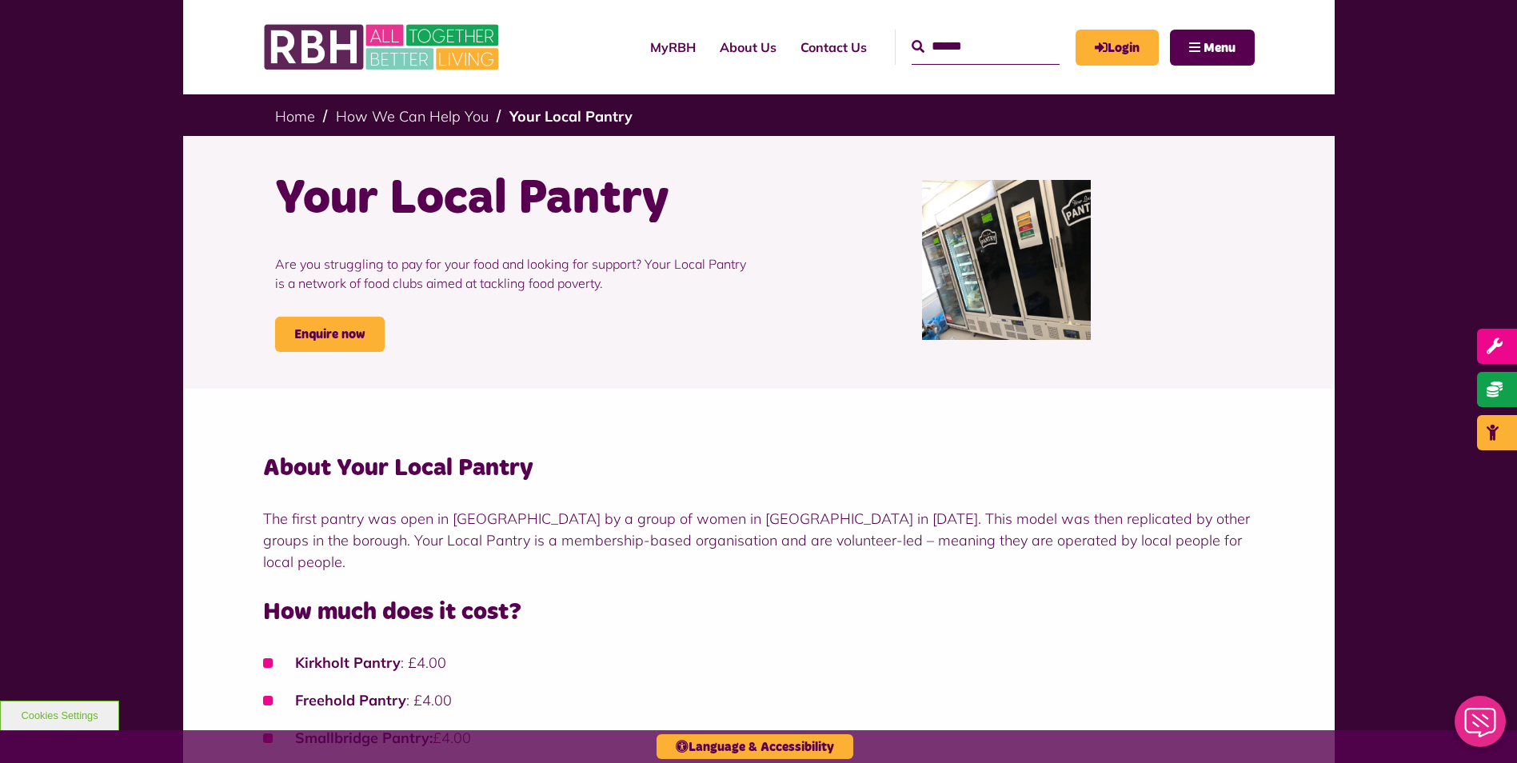  I want to click on a: Contact Us, so click(833, 47).